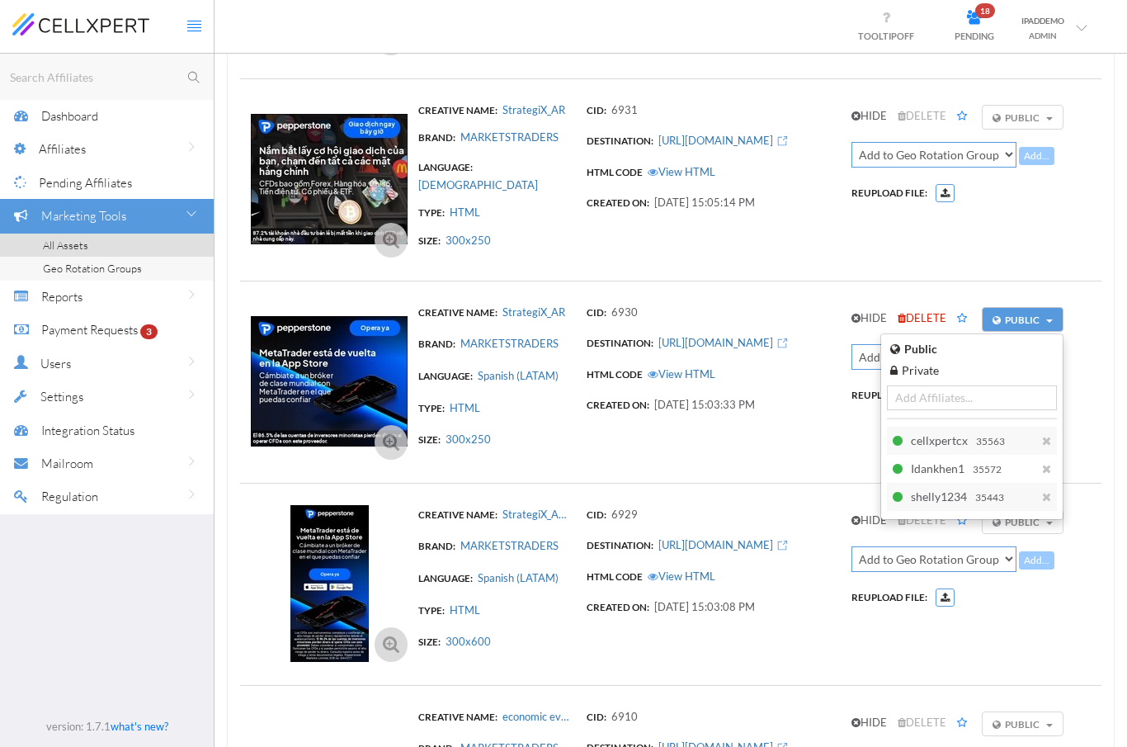 The width and height of the screenshot is (1127, 747). Describe the element at coordinates (624, 716) in the screenshot. I see `span: 6910` at that location.